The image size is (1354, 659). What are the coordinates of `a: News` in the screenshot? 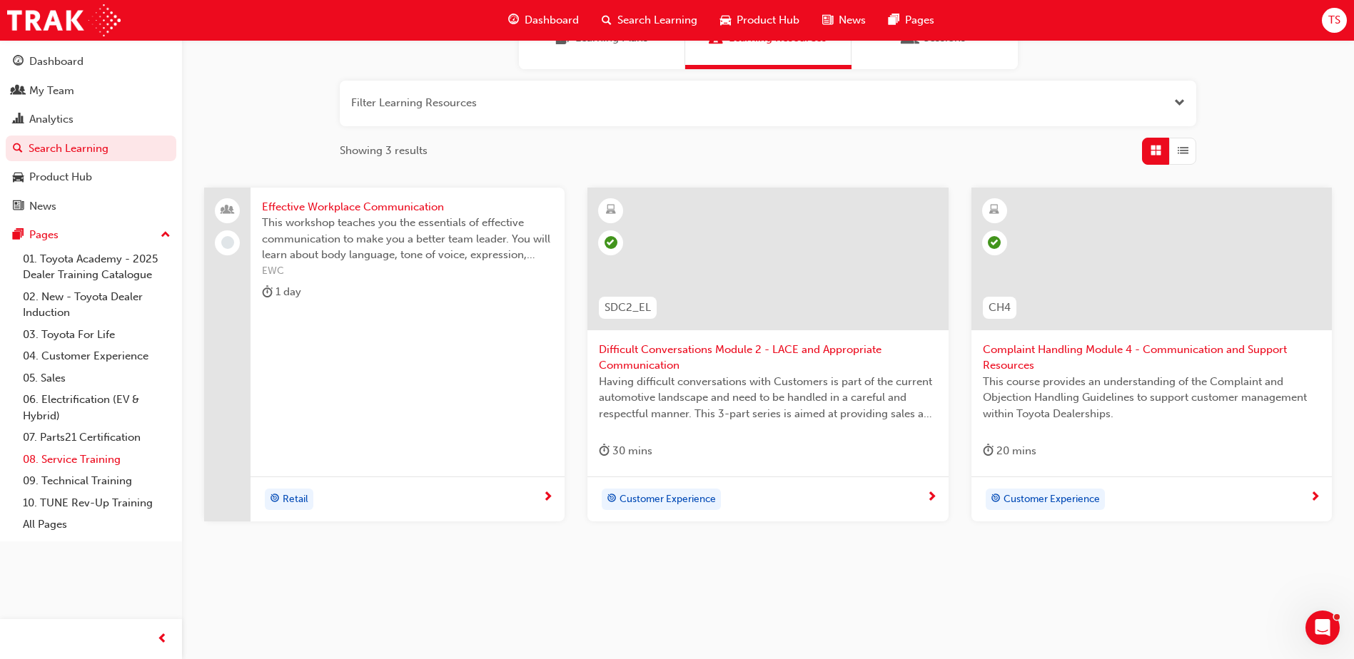 It's located at (91, 206).